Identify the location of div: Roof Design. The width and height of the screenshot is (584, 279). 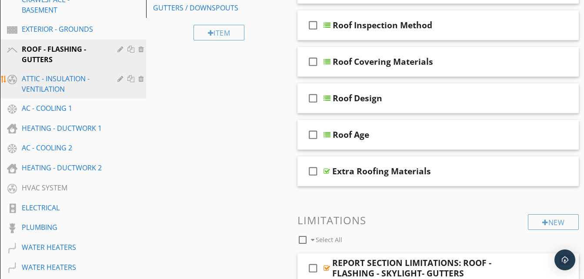
(358, 98).